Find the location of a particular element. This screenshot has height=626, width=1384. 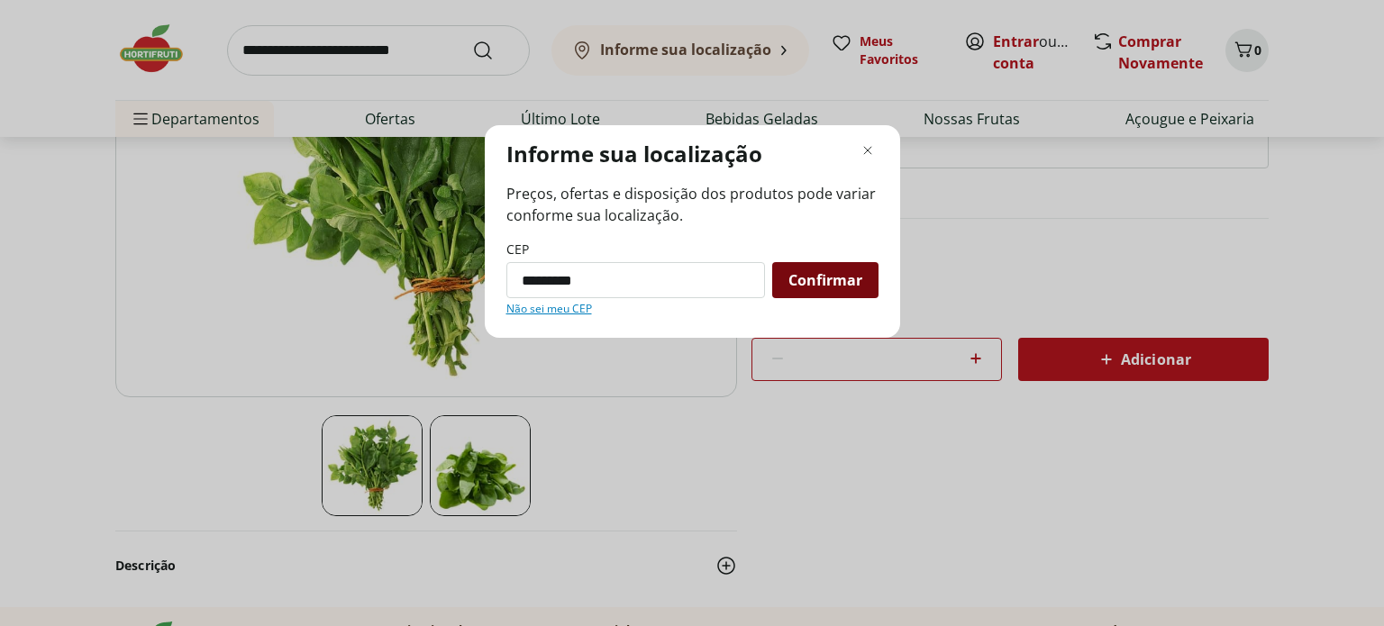

button: Fechar modal de regionalização is located at coordinates (868, 151).